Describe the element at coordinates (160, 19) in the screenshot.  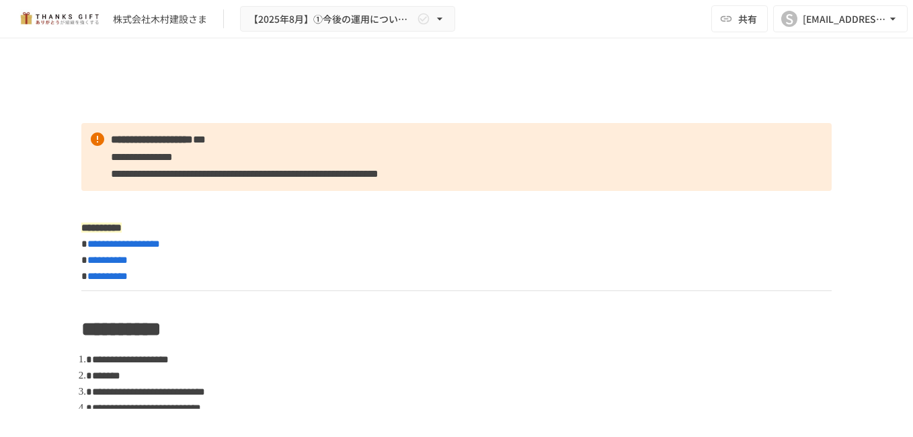
I see `div: 株式会社木村建設さま` at that location.